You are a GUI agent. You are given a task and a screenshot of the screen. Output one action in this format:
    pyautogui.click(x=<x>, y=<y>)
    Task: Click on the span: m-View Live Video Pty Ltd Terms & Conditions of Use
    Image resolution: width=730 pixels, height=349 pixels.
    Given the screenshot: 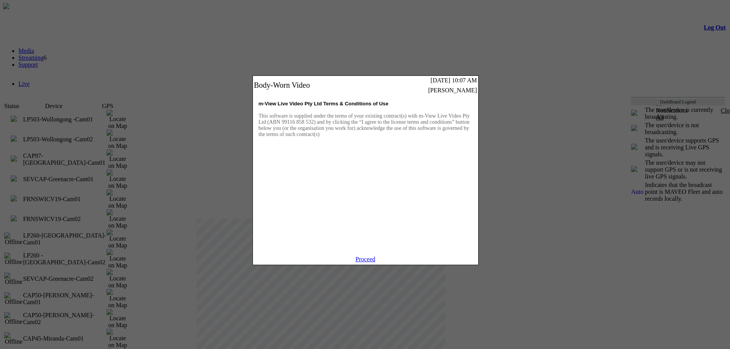 What is the action you would take?
    pyautogui.click(x=323, y=103)
    